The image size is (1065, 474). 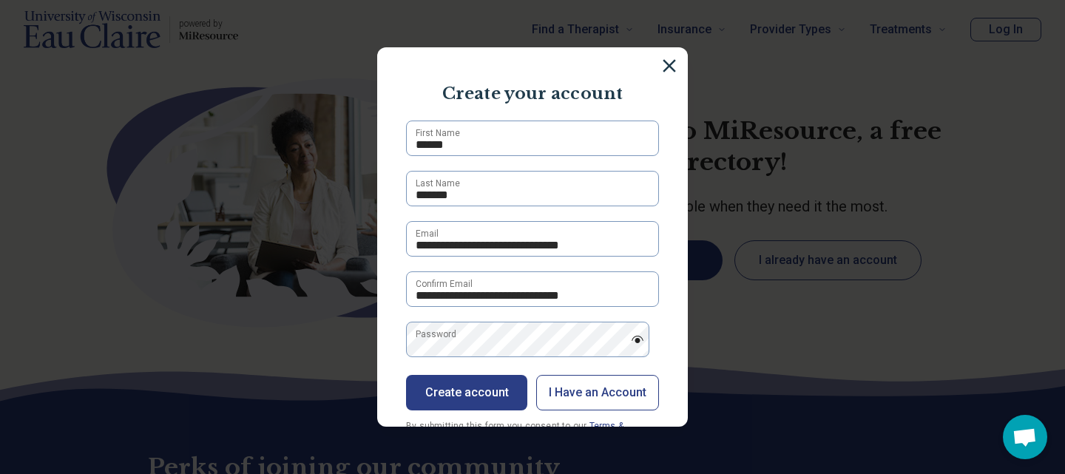 I want to click on label: Confirm Email, so click(x=444, y=284).